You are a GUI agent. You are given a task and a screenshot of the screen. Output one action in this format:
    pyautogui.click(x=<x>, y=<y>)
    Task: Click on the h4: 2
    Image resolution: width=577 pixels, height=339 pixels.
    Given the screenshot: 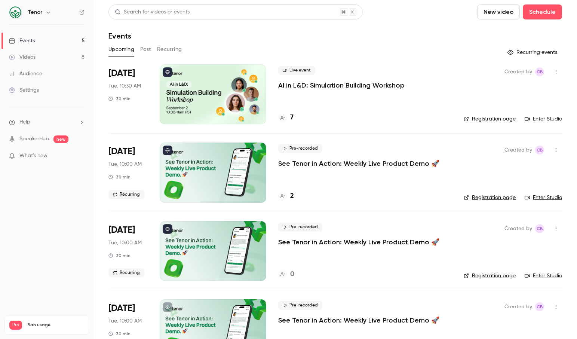 What is the action you would take?
    pyautogui.click(x=292, y=196)
    